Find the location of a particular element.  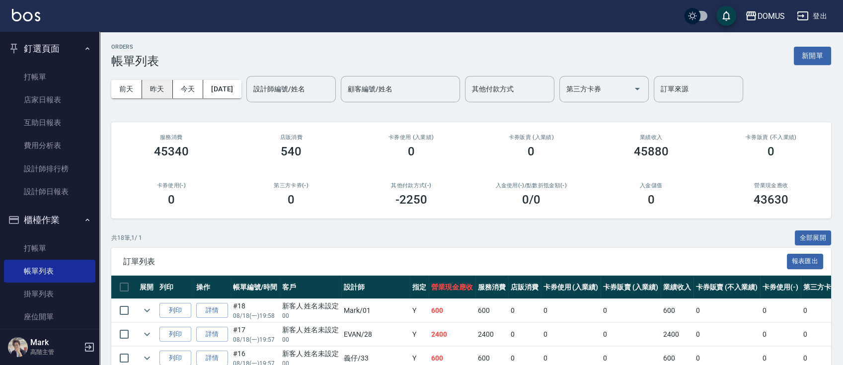

th: 服務消費 is located at coordinates (492, 287).